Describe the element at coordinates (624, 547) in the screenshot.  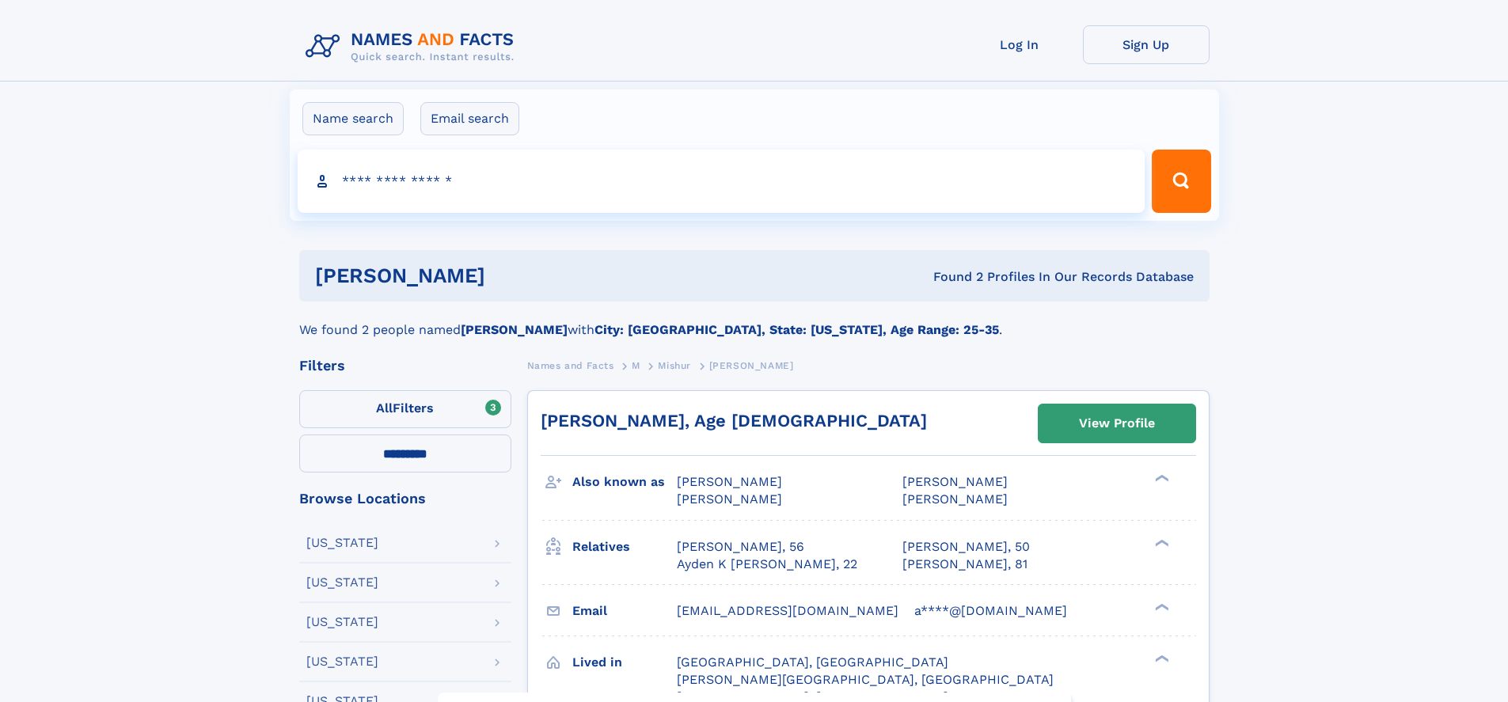
I see `h3: Relatives` at that location.